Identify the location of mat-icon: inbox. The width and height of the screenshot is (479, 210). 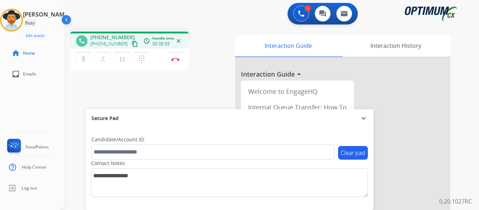
(16, 74).